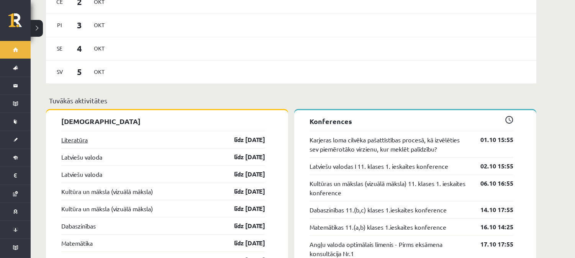 This screenshot has height=258, width=575. Describe the element at coordinates (60, 72) in the screenshot. I see `span: Sv` at that location.